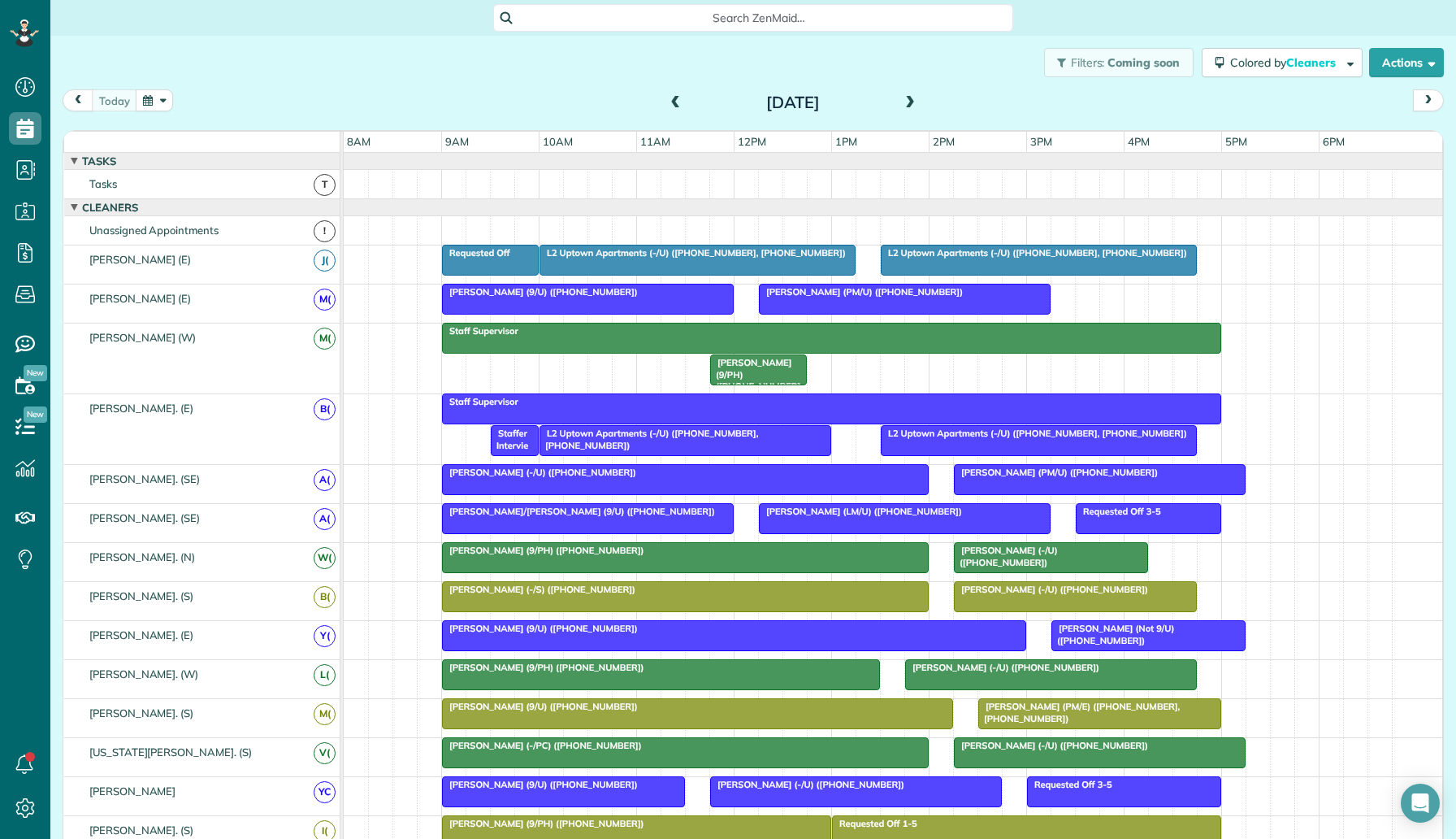  Describe the element at coordinates (325, 185) in the screenshot. I see `span: T` at that location.